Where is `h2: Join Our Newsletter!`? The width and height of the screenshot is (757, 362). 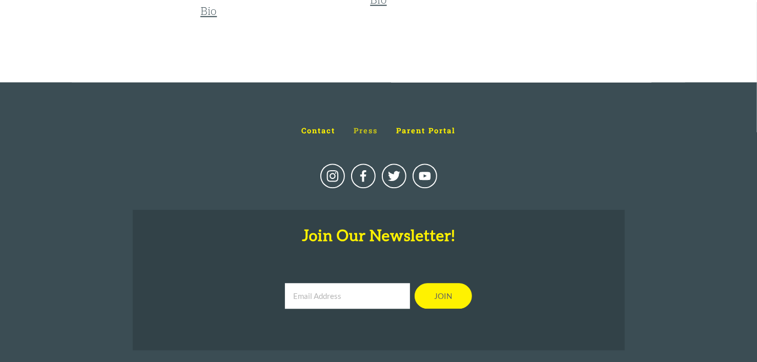
h2: Join Our Newsletter! is located at coordinates (379, 235).